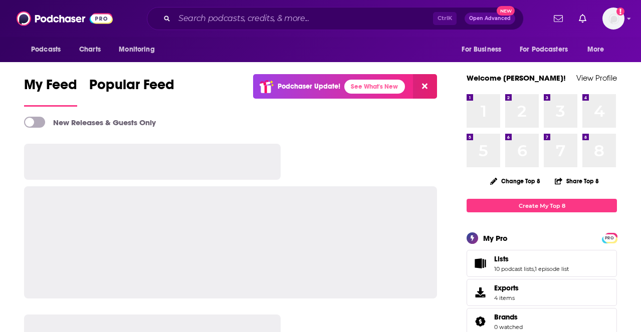 The image size is (641, 332). I want to click on span: PRO, so click(610, 238).